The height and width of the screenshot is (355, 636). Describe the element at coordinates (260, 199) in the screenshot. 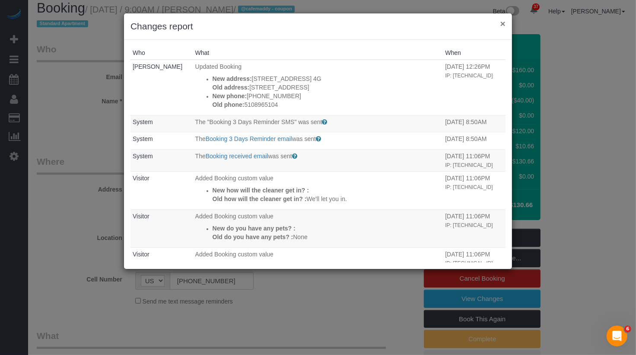

I see `strong: Old how will the cleaner get in? :` at that location.